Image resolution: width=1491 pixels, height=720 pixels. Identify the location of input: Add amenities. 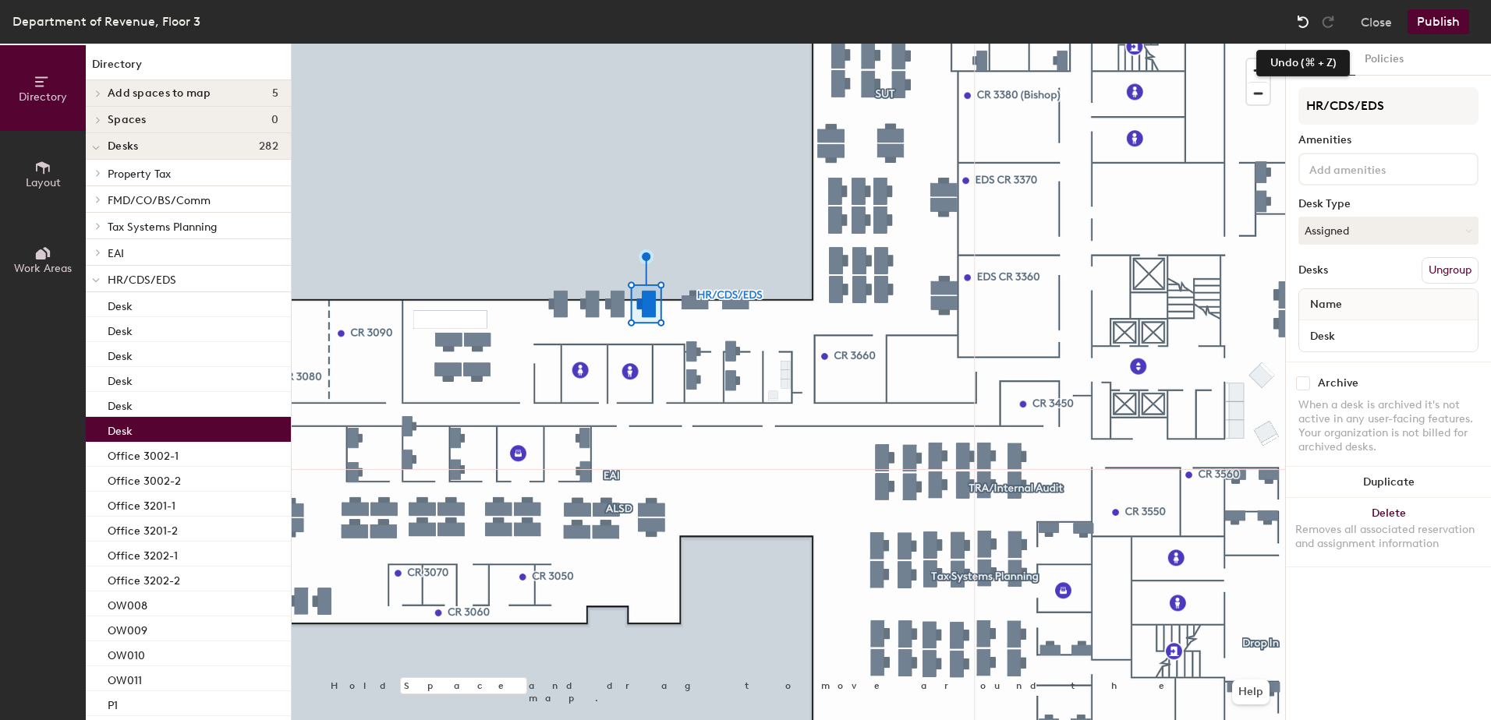
(1376, 168).